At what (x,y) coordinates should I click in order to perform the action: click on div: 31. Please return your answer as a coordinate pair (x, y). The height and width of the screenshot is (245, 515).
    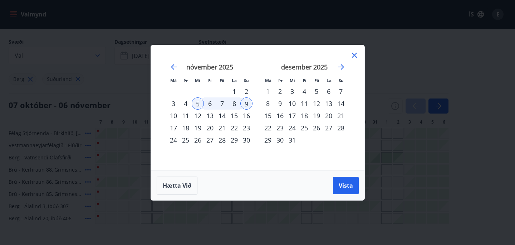
    Looking at the image, I should click on (292, 140).